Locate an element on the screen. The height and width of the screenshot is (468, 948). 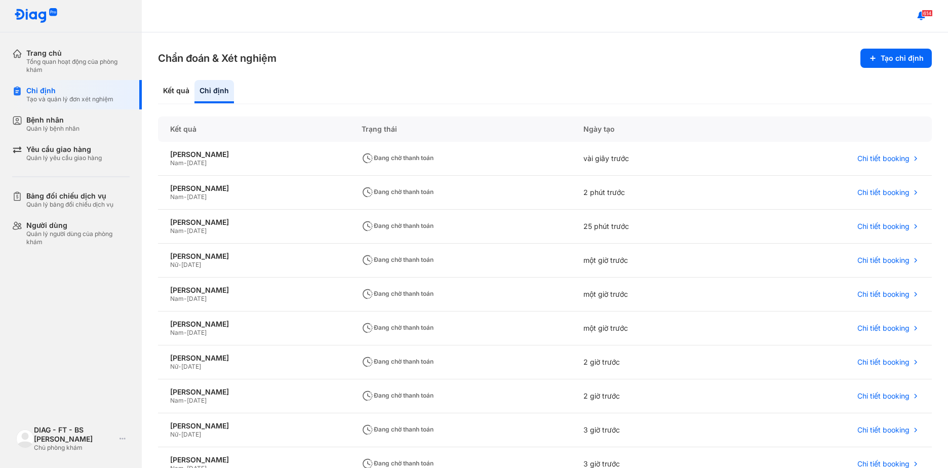
div: Trạng thái is located at coordinates (460, 129).